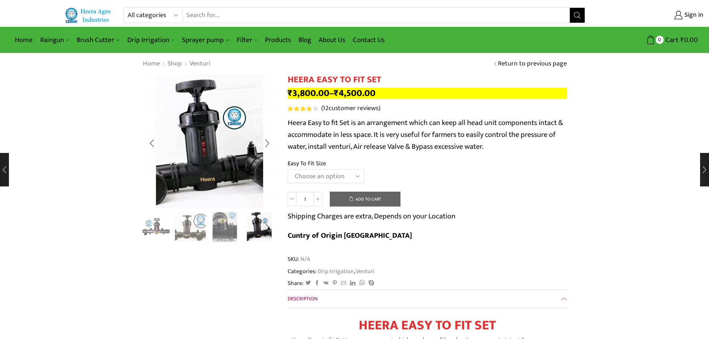  Describe the element at coordinates (296, 283) in the screenshot. I see `span: Share:` at that location.